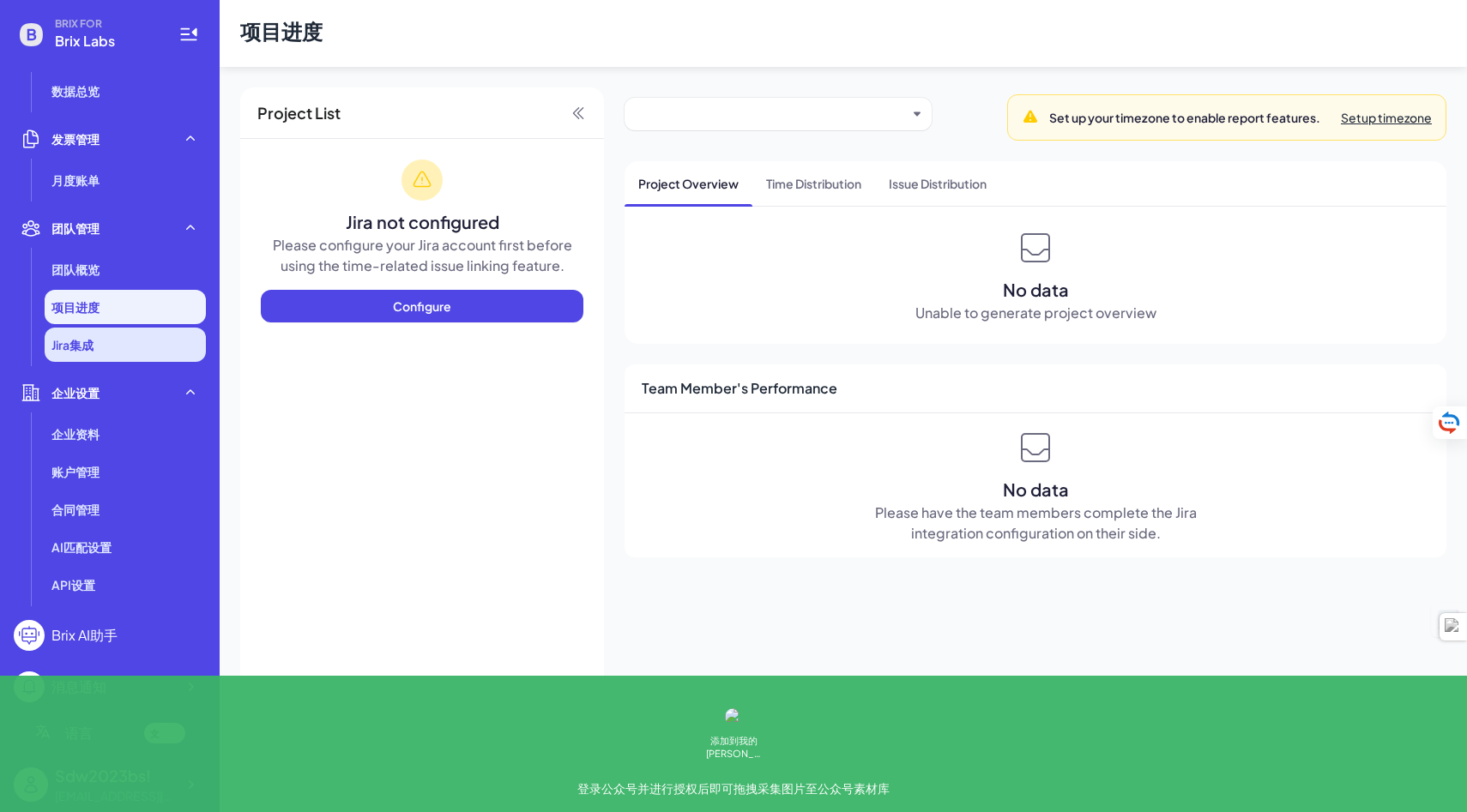 The height and width of the screenshot is (812, 1467). What do you see at coordinates (688, 184) in the screenshot?
I see `span: Project Overview` at bounding box center [688, 184].